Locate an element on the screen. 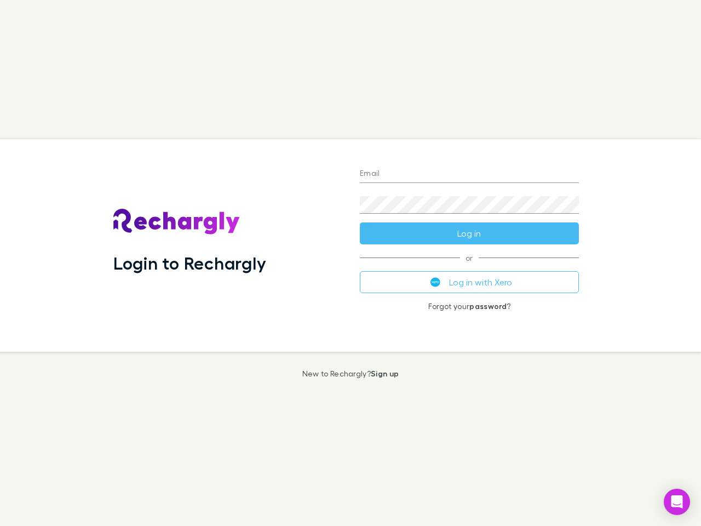  a: password is located at coordinates (488, 306).